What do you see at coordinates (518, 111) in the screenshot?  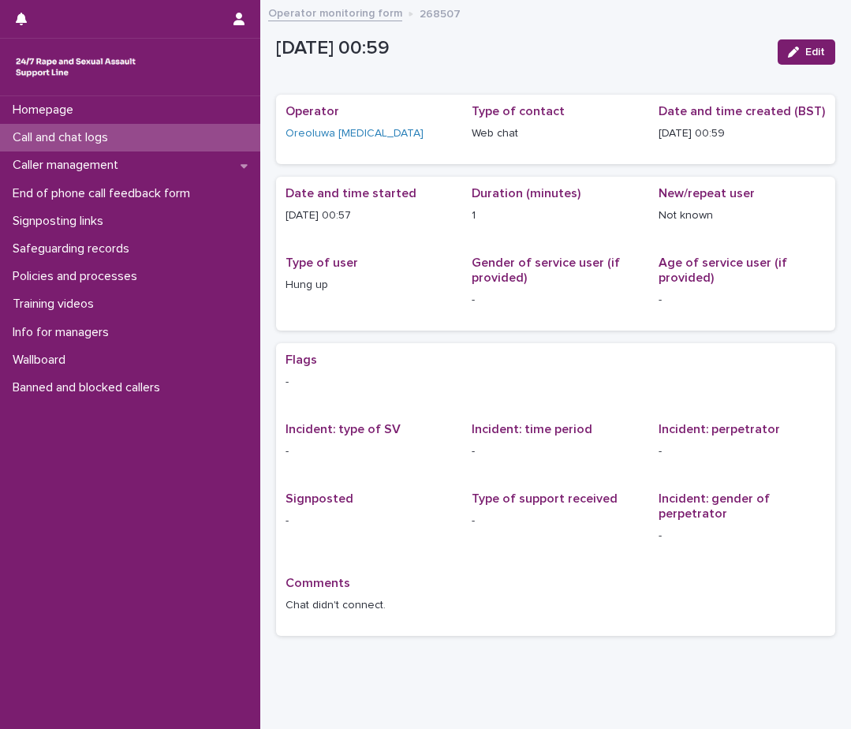 I see `span: Type of contact` at bounding box center [518, 111].